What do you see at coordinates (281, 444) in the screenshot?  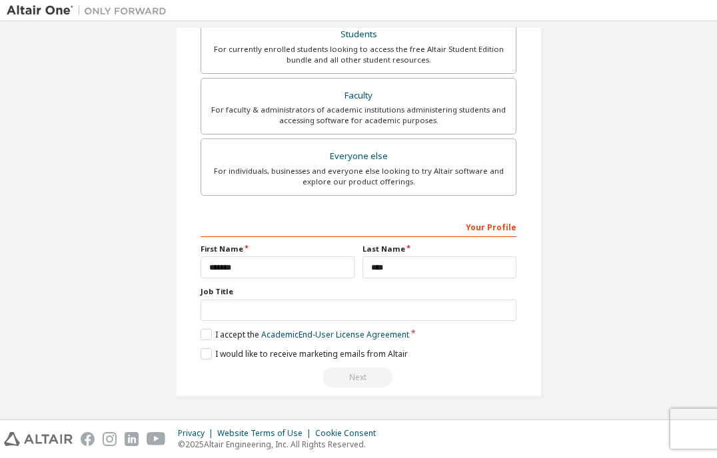 I see `p: © 2025 Altair Engineering, Inc. All Rights Reserved.` at bounding box center [281, 444].